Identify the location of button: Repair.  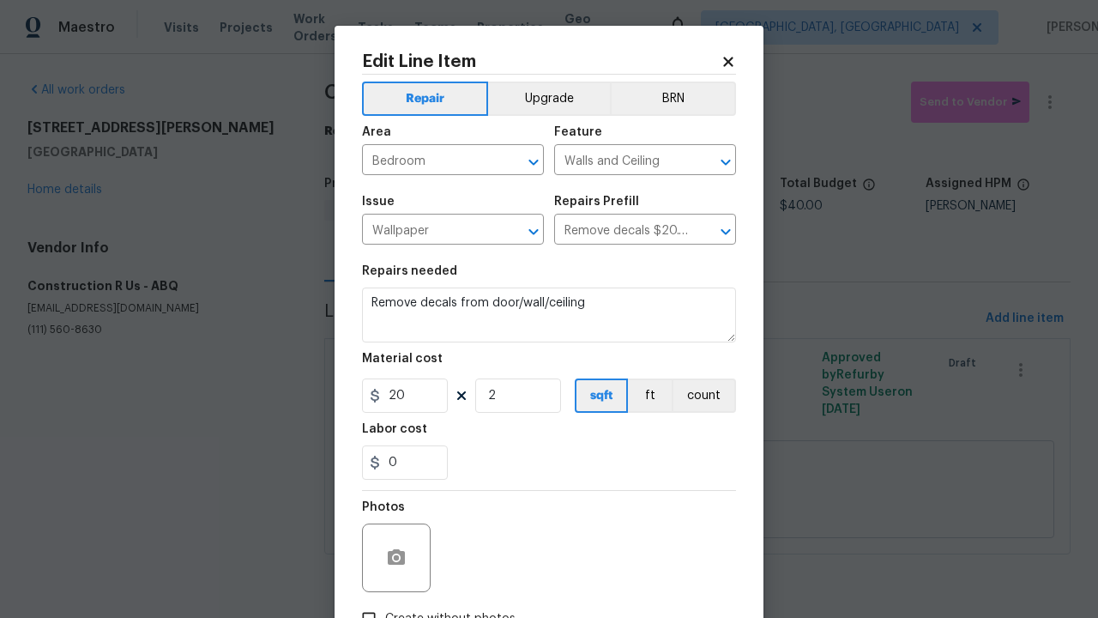
(425, 99).